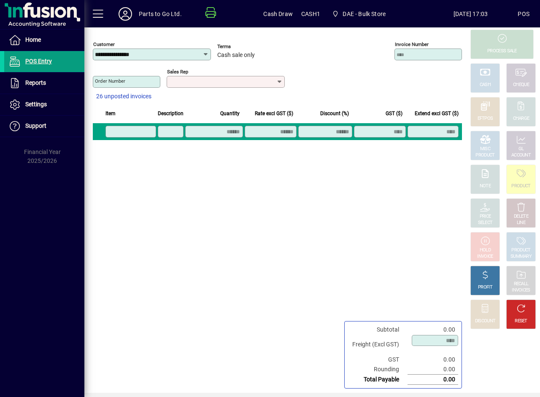 The width and height of the screenshot is (540, 397). What do you see at coordinates (521, 256) in the screenshot?
I see `div: SUMMARY` at bounding box center [521, 256].